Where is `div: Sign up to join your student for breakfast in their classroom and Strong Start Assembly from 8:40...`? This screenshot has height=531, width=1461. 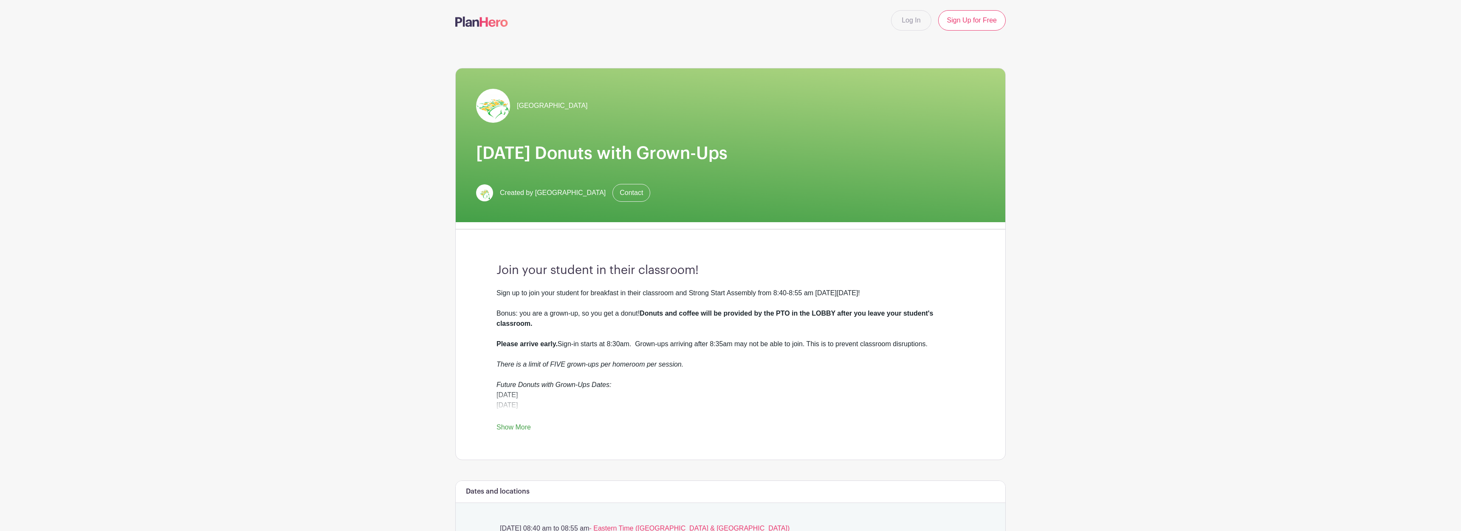 div: Sign up to join your student for breakfast in their classroom and Strong Start Assembly from 8:40... is located at coordinates (730, 339).